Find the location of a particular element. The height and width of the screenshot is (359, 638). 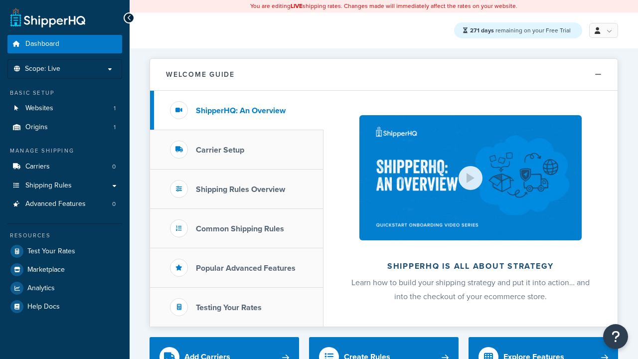

h3: Carrier Setup is located at coordinates (220, 150).